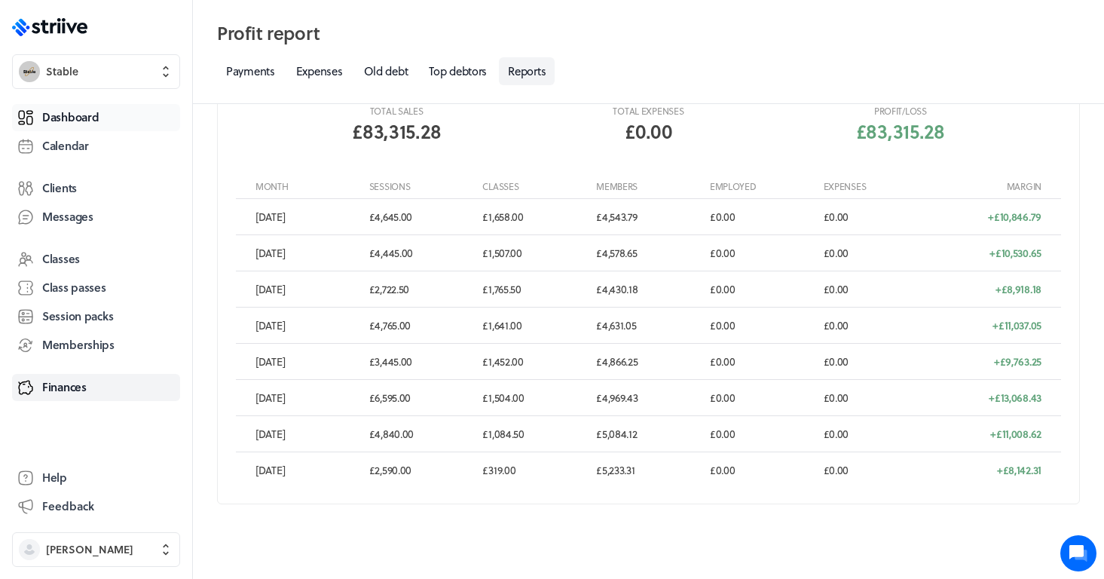 This screenshot has width=1104, height=579. What do you see at coordinates (648, 434) in the screenshot?
I see `div: £ 5,084.12` at bounding box center [648, 434].